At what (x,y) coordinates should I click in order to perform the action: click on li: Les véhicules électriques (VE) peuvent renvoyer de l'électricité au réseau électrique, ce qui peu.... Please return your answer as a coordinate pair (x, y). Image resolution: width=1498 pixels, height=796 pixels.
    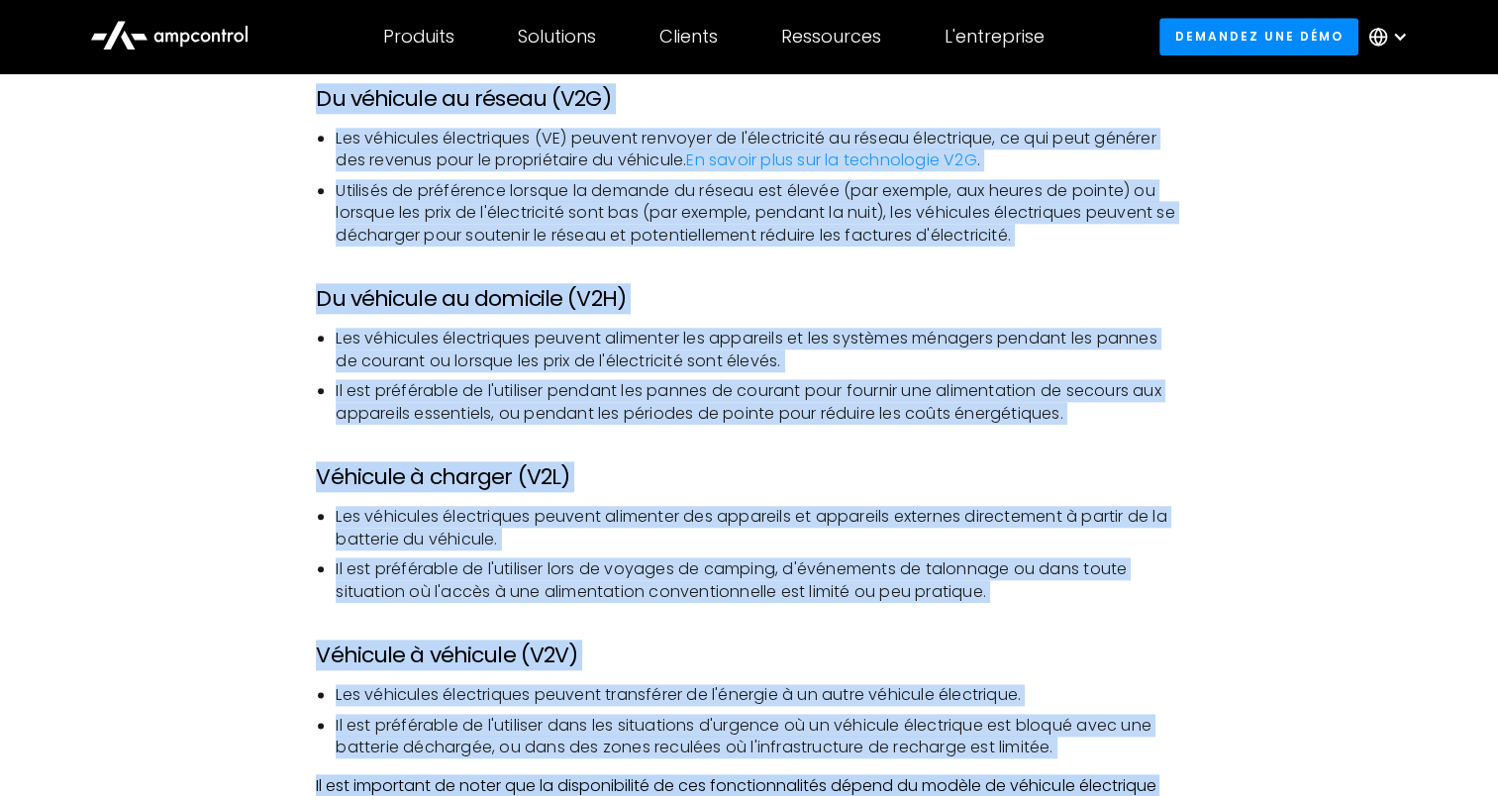
    Looking at the image, I should click on (758, 150).